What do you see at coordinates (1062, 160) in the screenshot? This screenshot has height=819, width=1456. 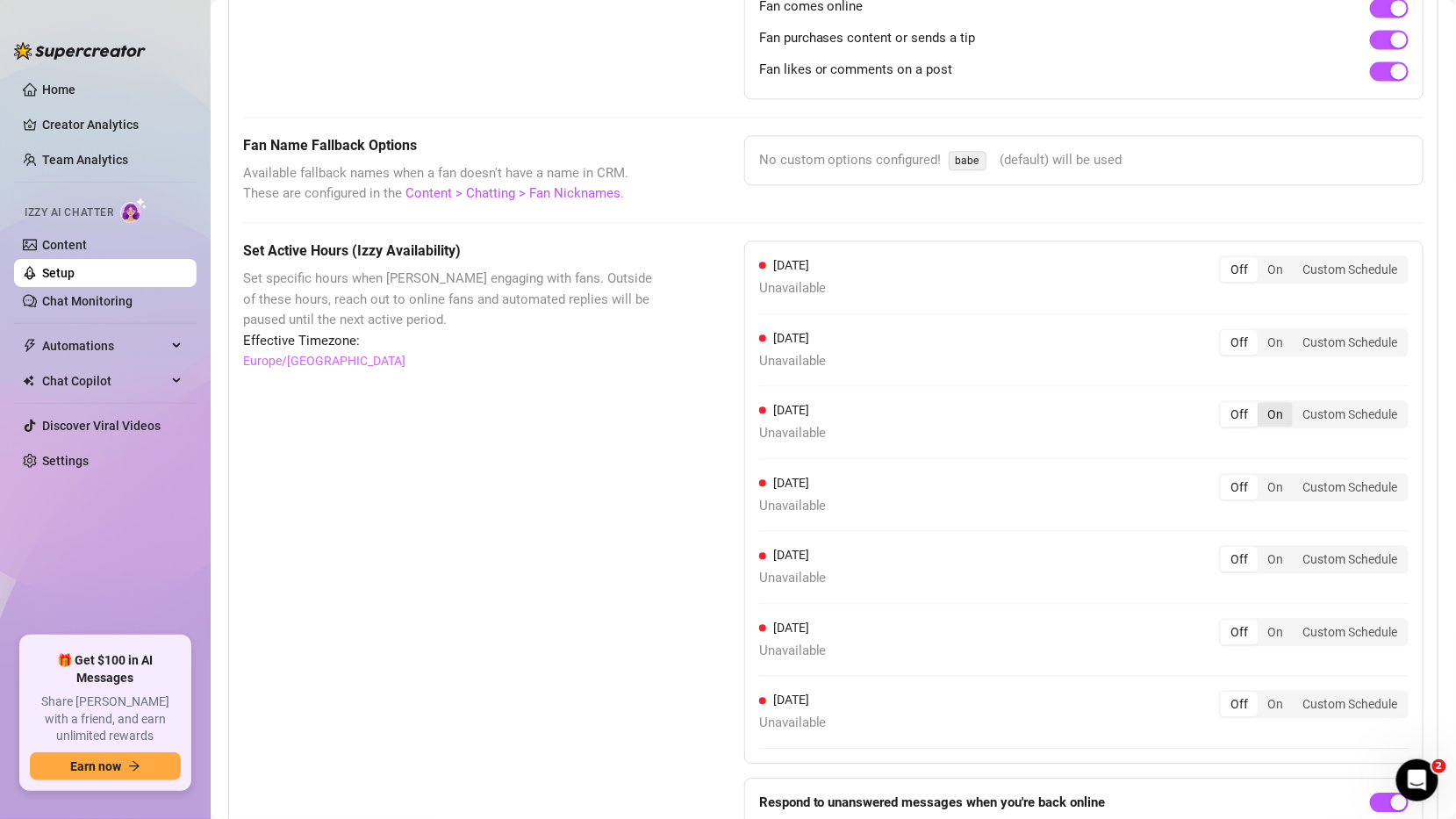 I see `span: (default) will be used` at bounding box center [1062, 160].